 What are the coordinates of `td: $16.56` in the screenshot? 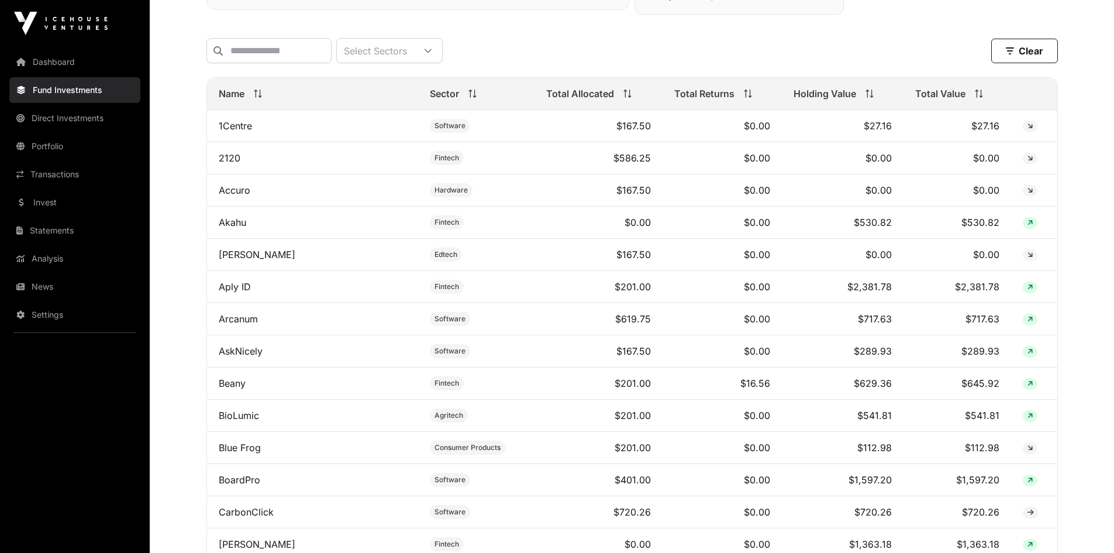 It's located at (723, 383).